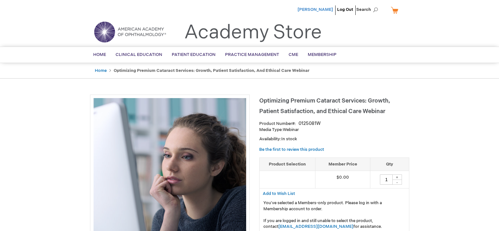 This screenshot has height=231, width=499. I want to click on a: Add to Wish List, so click(278, 193).